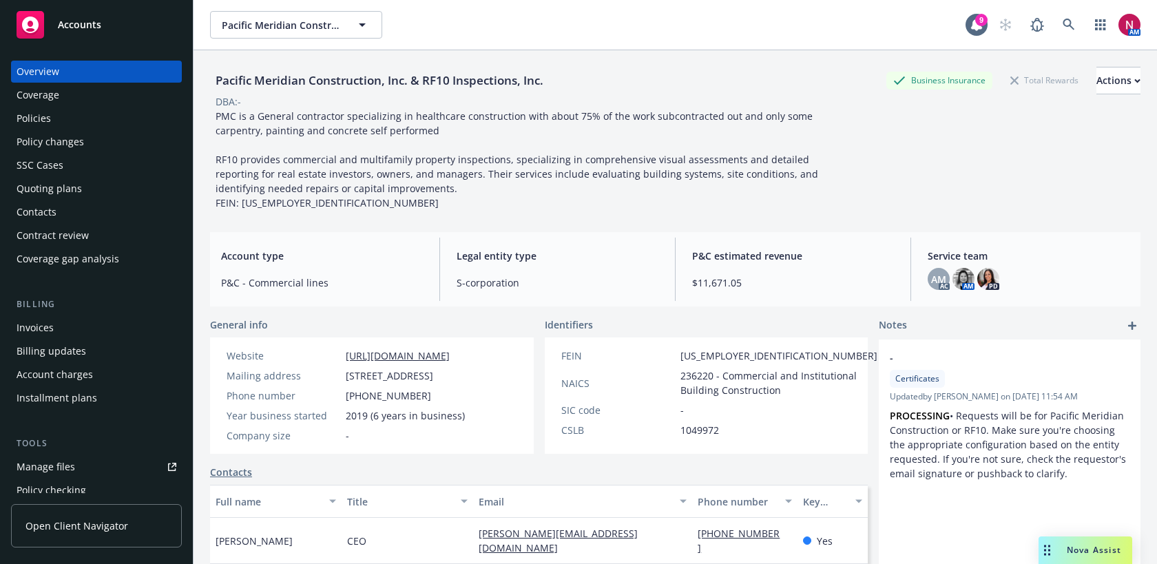 The image size is (1157, 564). What do you see at coordinates (50, 142) in the screenshot?
I see `div: Policy changes` at bounding box center [50, 142].